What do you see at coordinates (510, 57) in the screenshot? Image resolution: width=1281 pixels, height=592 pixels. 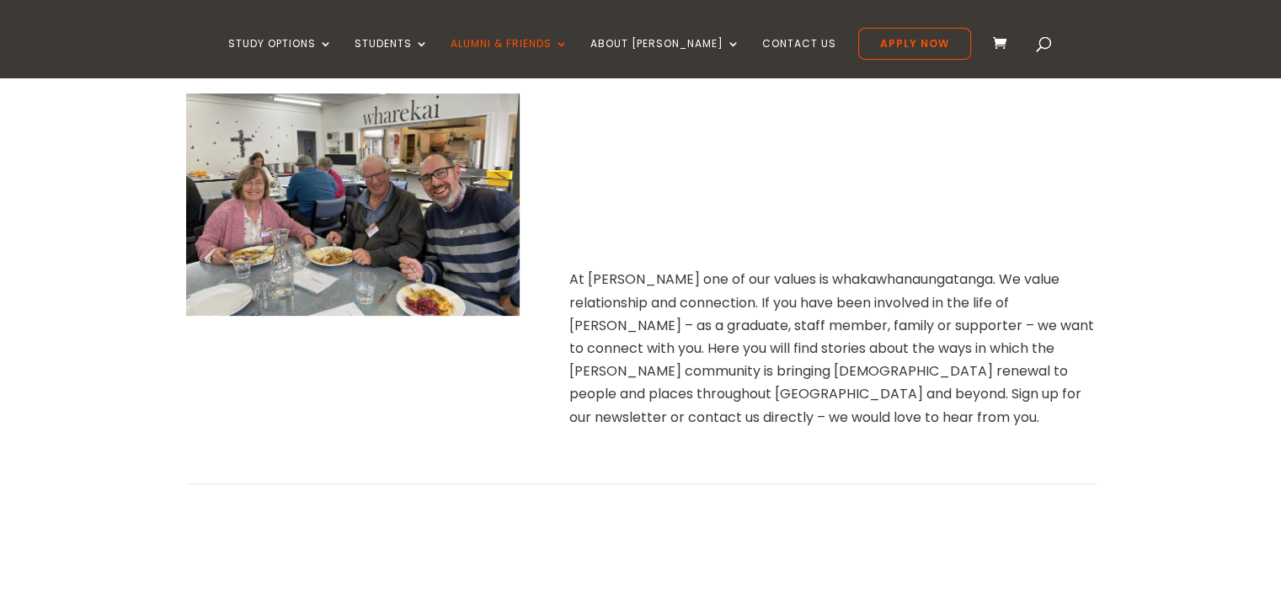 I see `a: Alumni & Friends` at bounding box center [510, 57].